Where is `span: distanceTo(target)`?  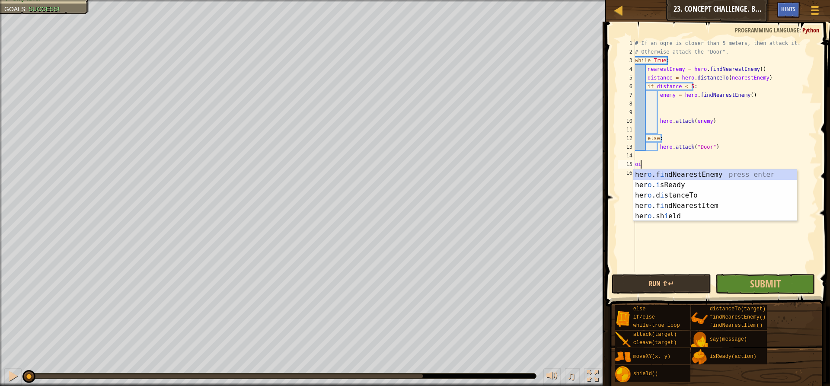
span: distanceTo(target) is located at coordinates (738, 309).